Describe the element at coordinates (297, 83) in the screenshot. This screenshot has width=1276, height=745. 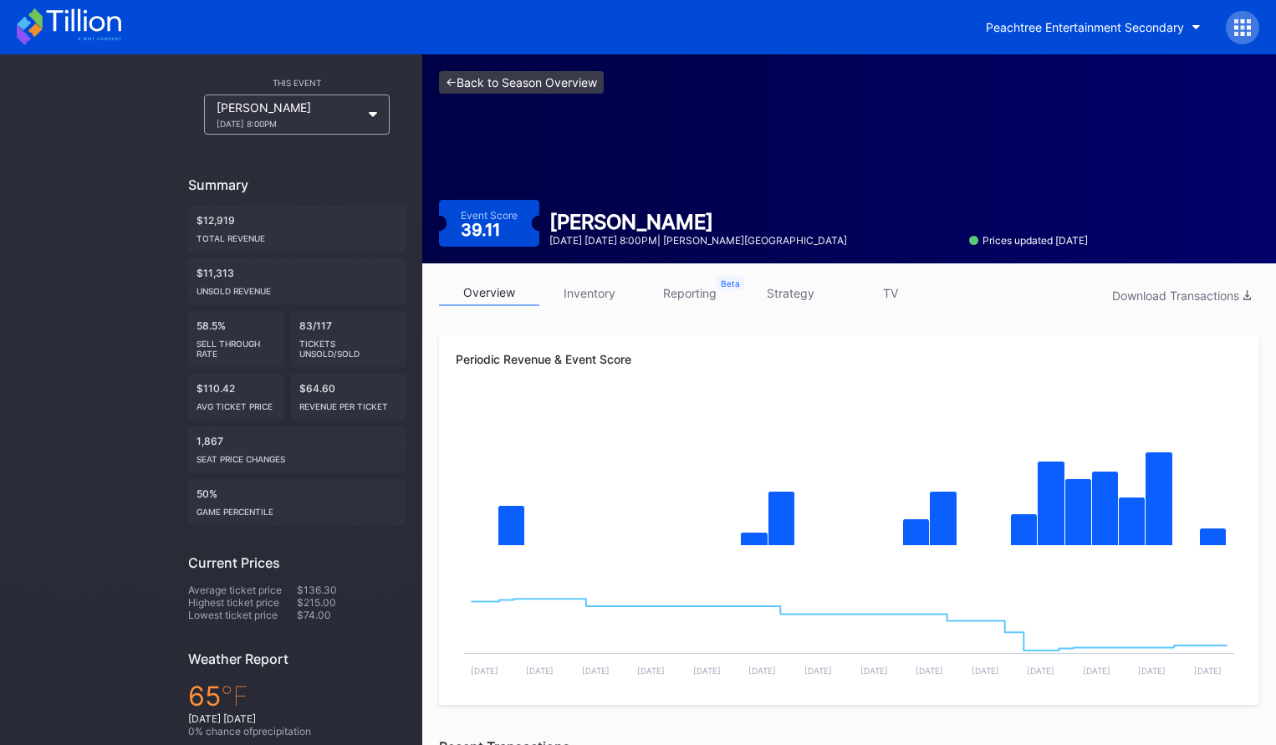
I see `div: This Event` at that location.